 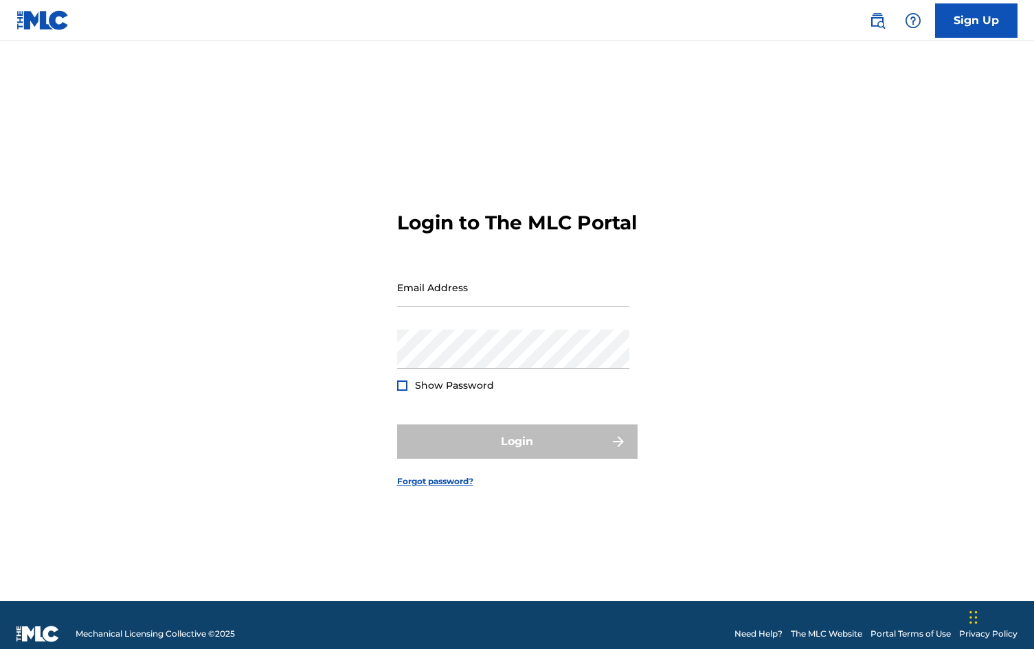 What do you see at coordinates (155, 634) in the screenshot?
I see `span: Mechanical Licensing Collective © 2025` at bounding box center [155, 634].